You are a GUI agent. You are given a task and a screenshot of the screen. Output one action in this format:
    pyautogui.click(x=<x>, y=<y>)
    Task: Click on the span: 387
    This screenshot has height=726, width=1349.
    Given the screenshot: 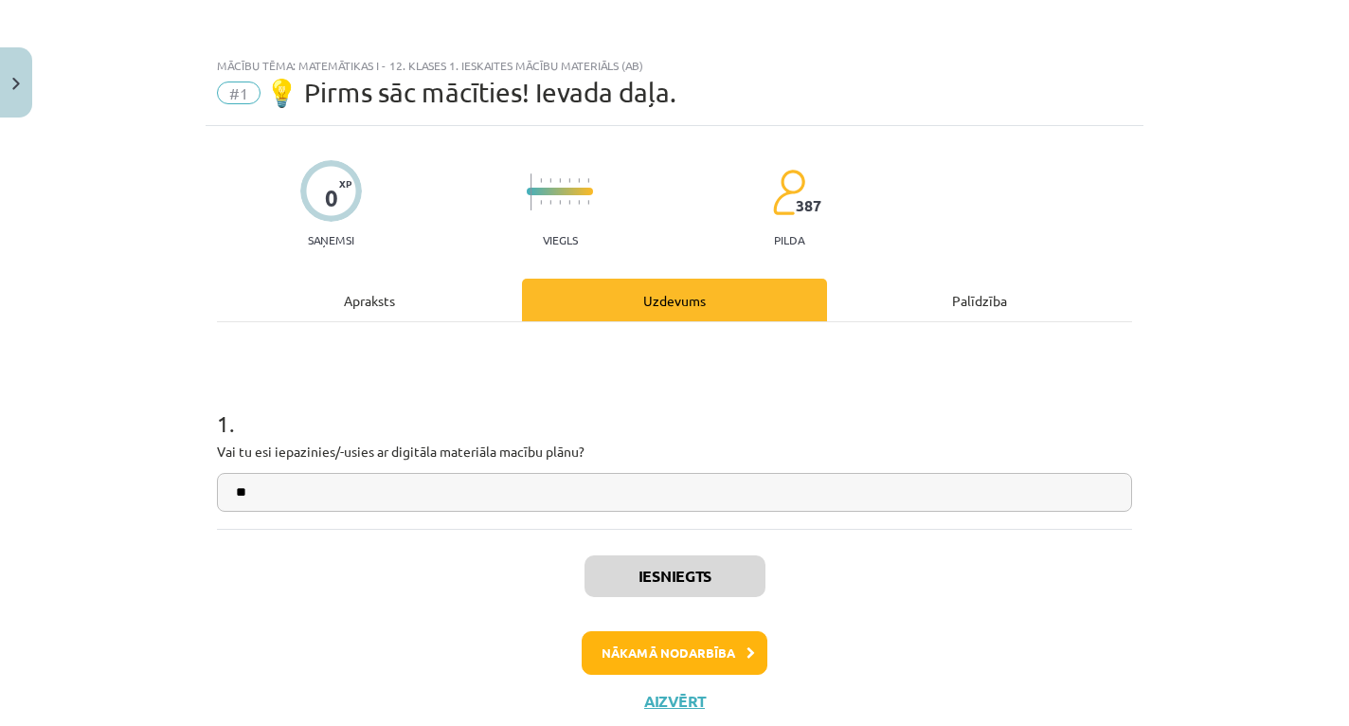 What is the action you would take?
    pyautogui.click(x=808, y=206)
    